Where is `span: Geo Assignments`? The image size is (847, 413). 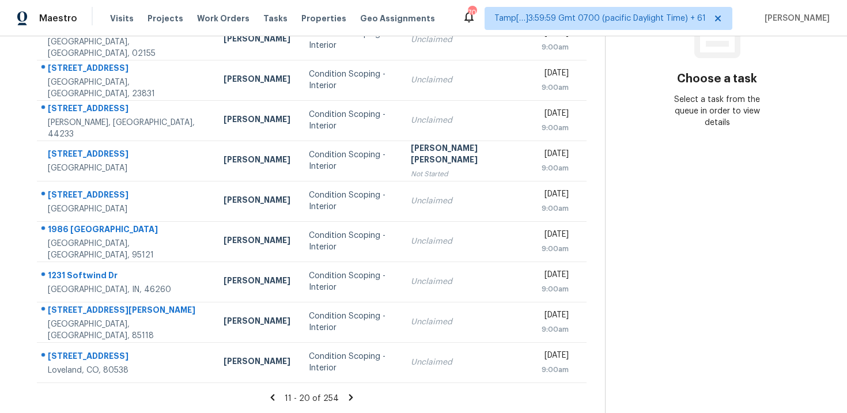 span: Geo Assignments is located at coordinates (397, 18).